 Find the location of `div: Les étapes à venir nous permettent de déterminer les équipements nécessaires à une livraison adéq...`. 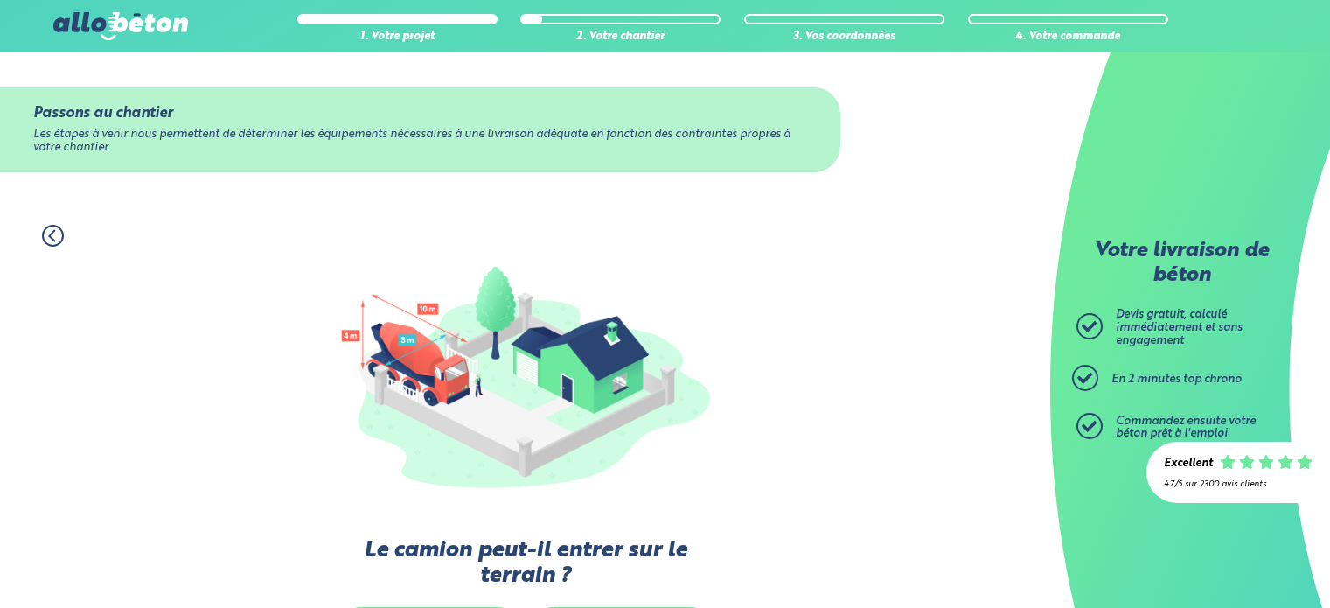

div: Les étapes à venir nous permettent de déterminer les équipements nécessaires à une livraison adéq... is located at coordinates (420, 141).